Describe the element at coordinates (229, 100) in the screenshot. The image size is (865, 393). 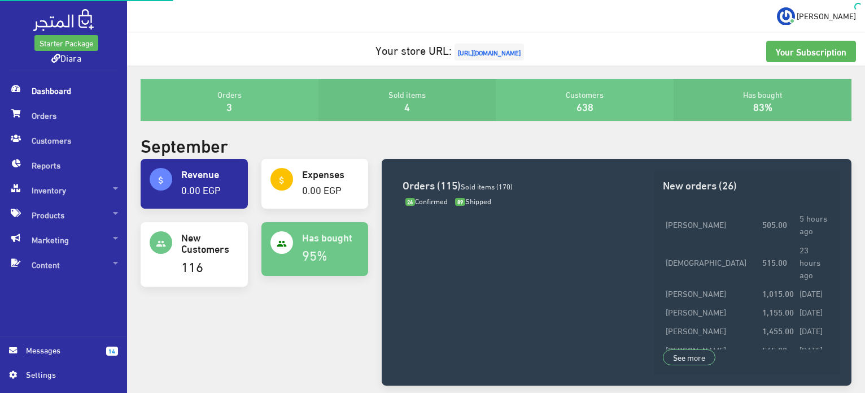
I see `div: Orders` at that location.